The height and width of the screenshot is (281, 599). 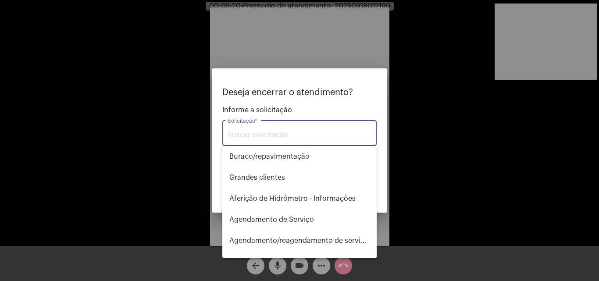 What do you see at coordinates (299, 110) in the screenshot?
I see `span: Informe a solicitação` at bounding box center [299, 110].